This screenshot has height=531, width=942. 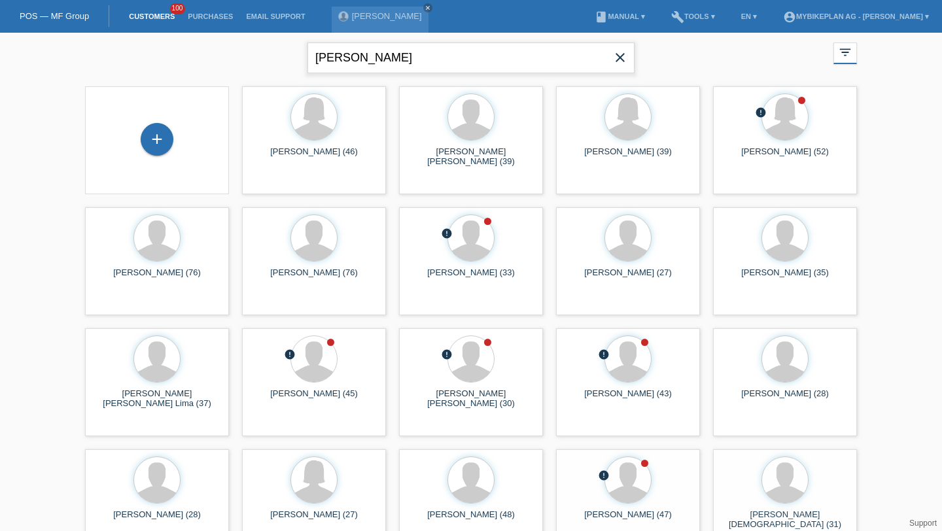 What do you see at coordinates (152, 16) in the screenshot?
I see `a: Customers` at bounding box center [152, 16].